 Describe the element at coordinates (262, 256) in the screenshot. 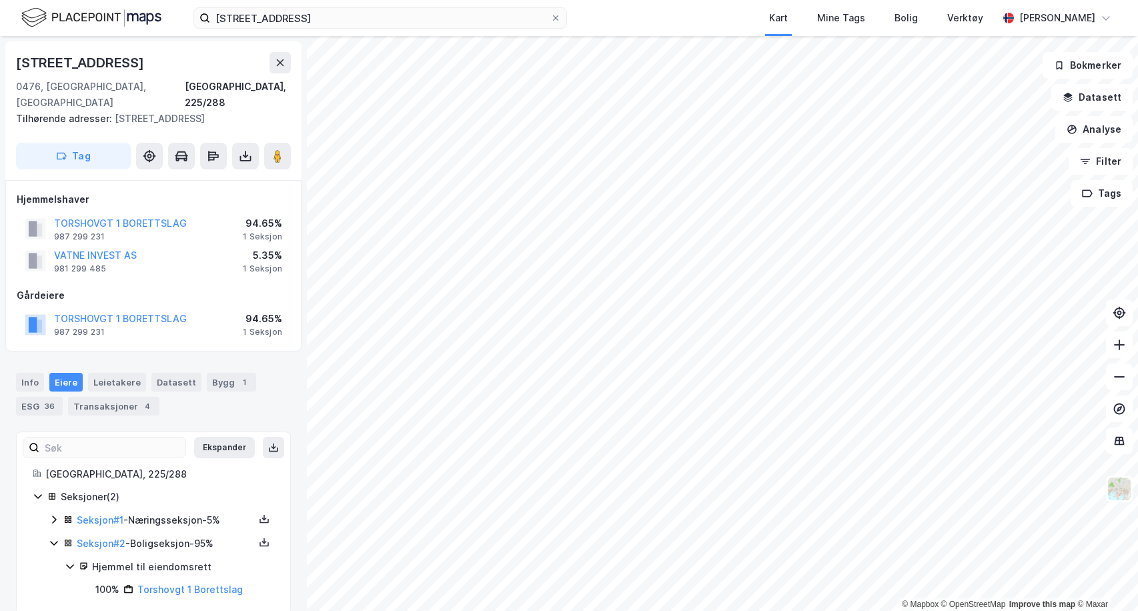

I see `div: 5.35%` at that location.